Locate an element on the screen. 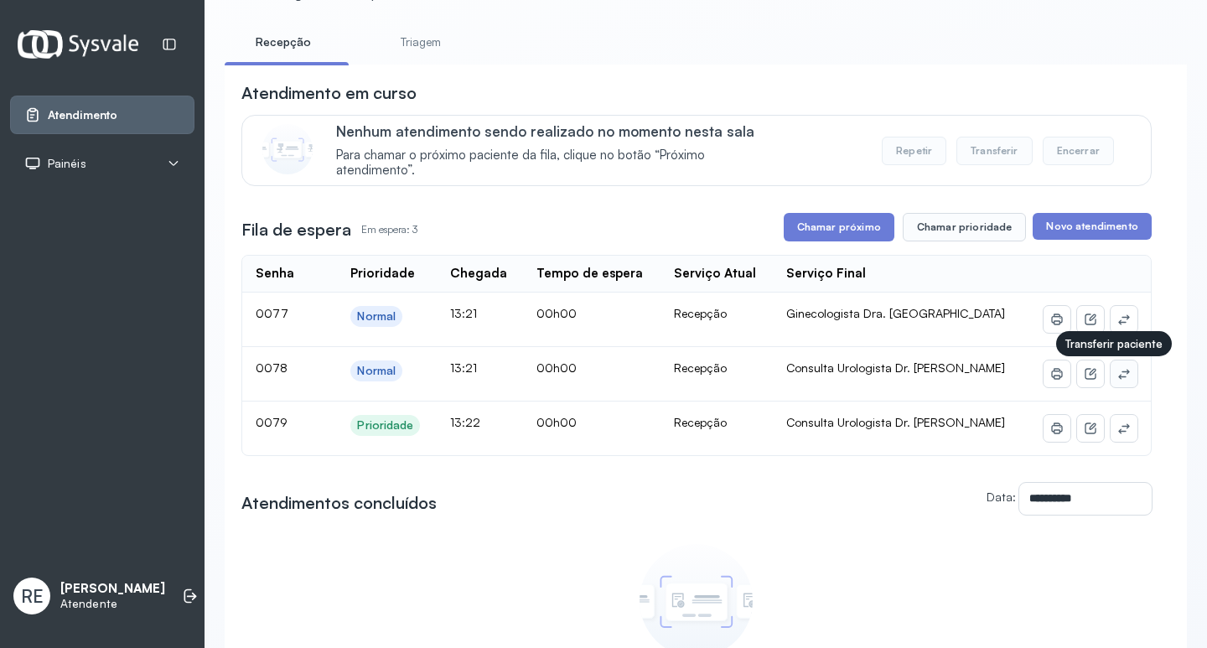 This screenshot has width=1207, height=648. span: 0079 is located at coordinates (271, 421).